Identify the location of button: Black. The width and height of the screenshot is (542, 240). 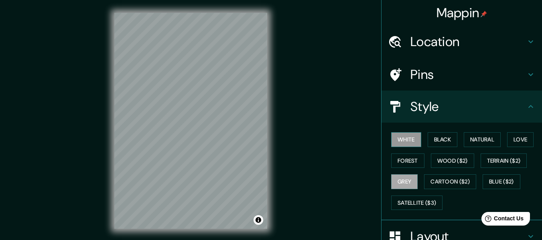
(443, 140).